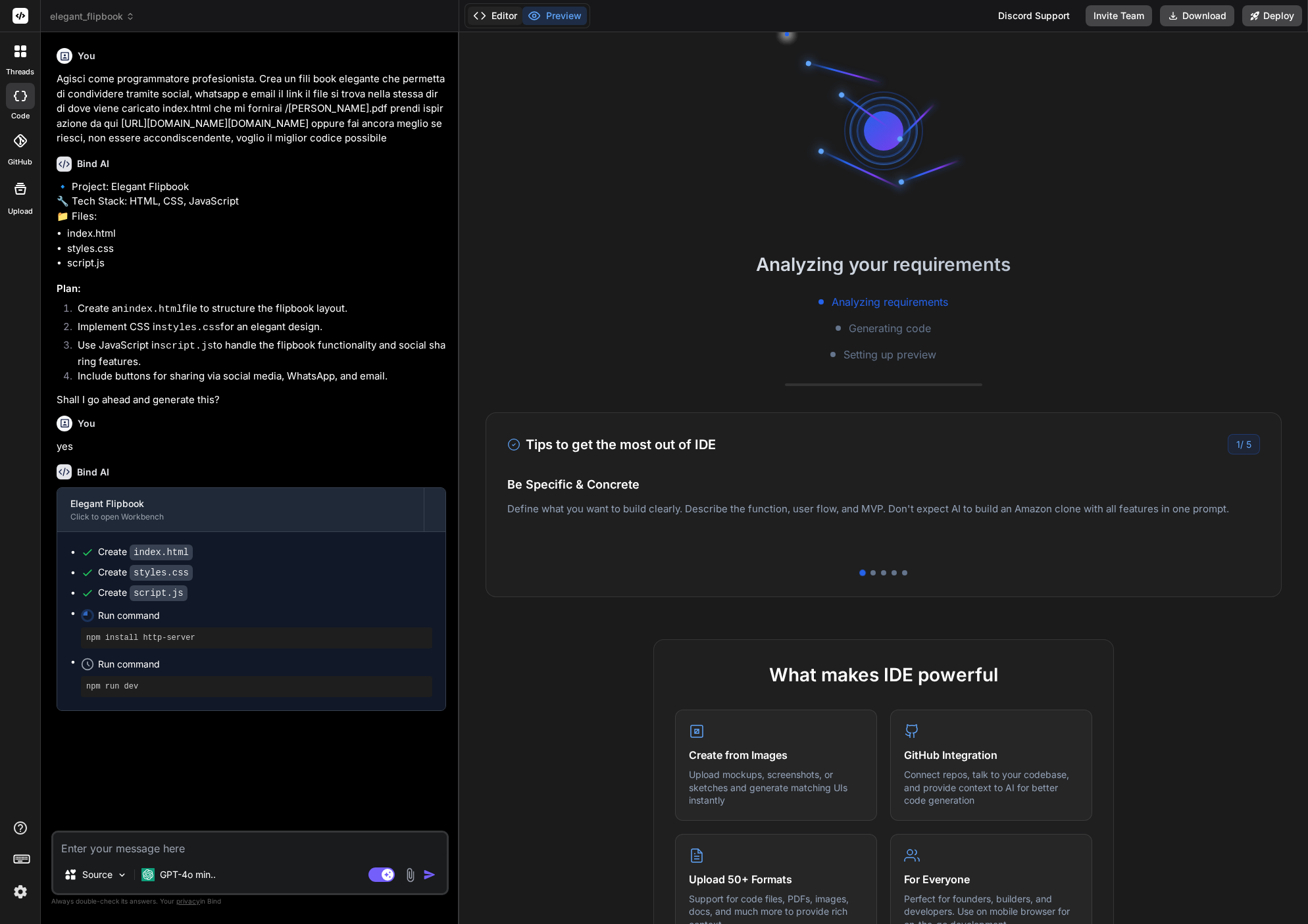 Image resolution: width=1308 pixels, height=924 pixels. Describe the element at coordinates (410, 875) in the screenshot. I see `img: attachment` at that location.